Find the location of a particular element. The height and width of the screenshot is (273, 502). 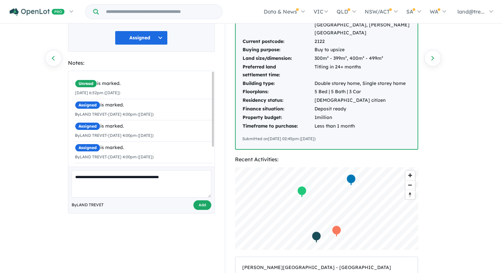

td: Residency status: is located at coordinates (278, 100).